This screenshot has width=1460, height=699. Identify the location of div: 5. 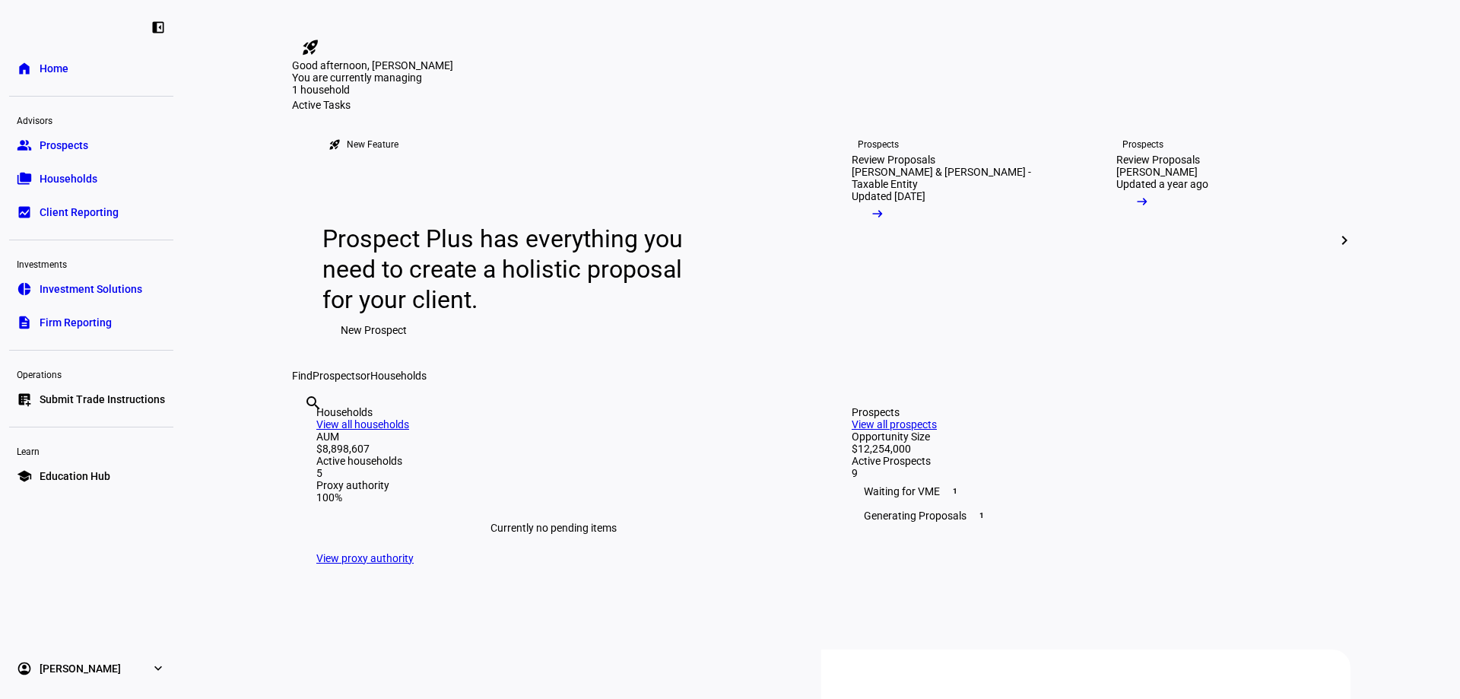
(553, 473).